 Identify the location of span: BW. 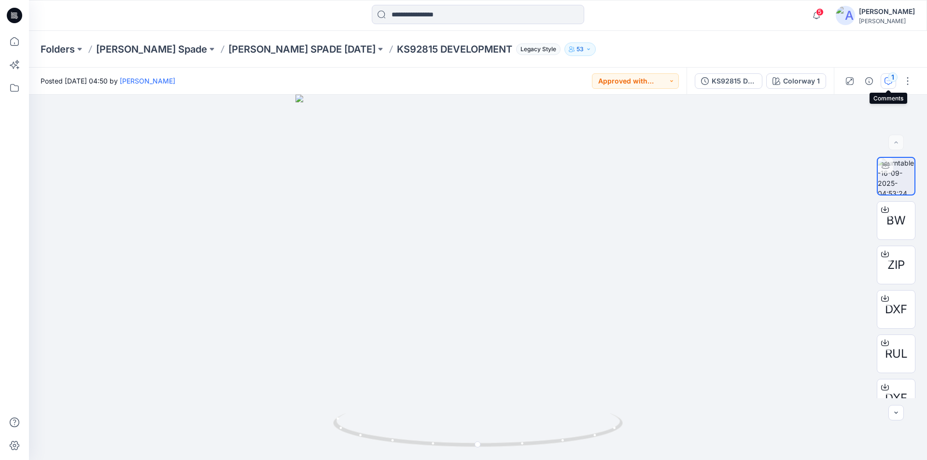
(896, 221).